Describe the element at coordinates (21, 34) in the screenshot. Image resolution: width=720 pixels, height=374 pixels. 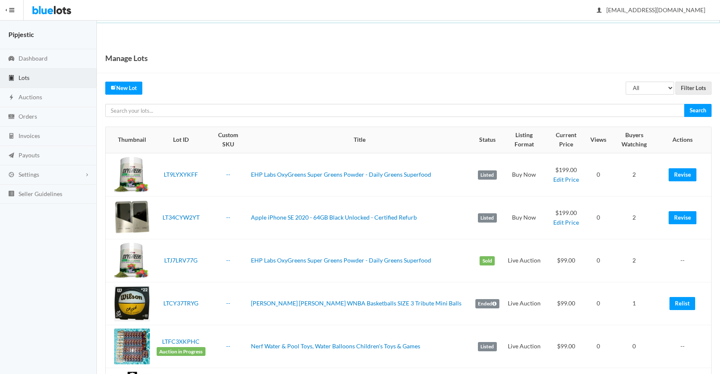
I see `strong: Pipjestic` at that location.